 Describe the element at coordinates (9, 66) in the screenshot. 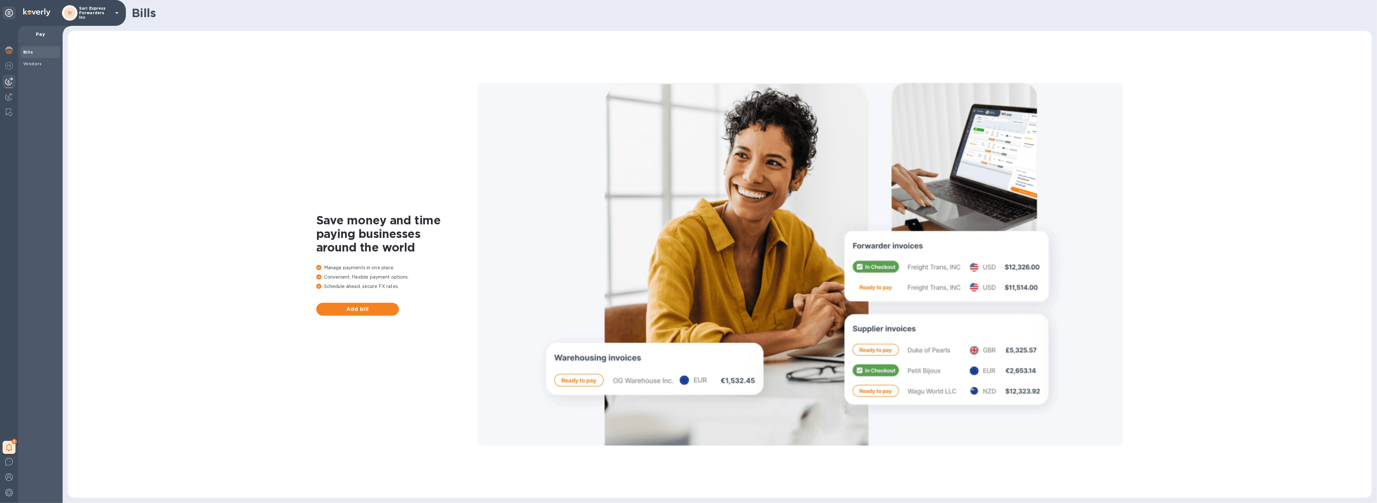

I see `img: Foreign exchange` at that location.